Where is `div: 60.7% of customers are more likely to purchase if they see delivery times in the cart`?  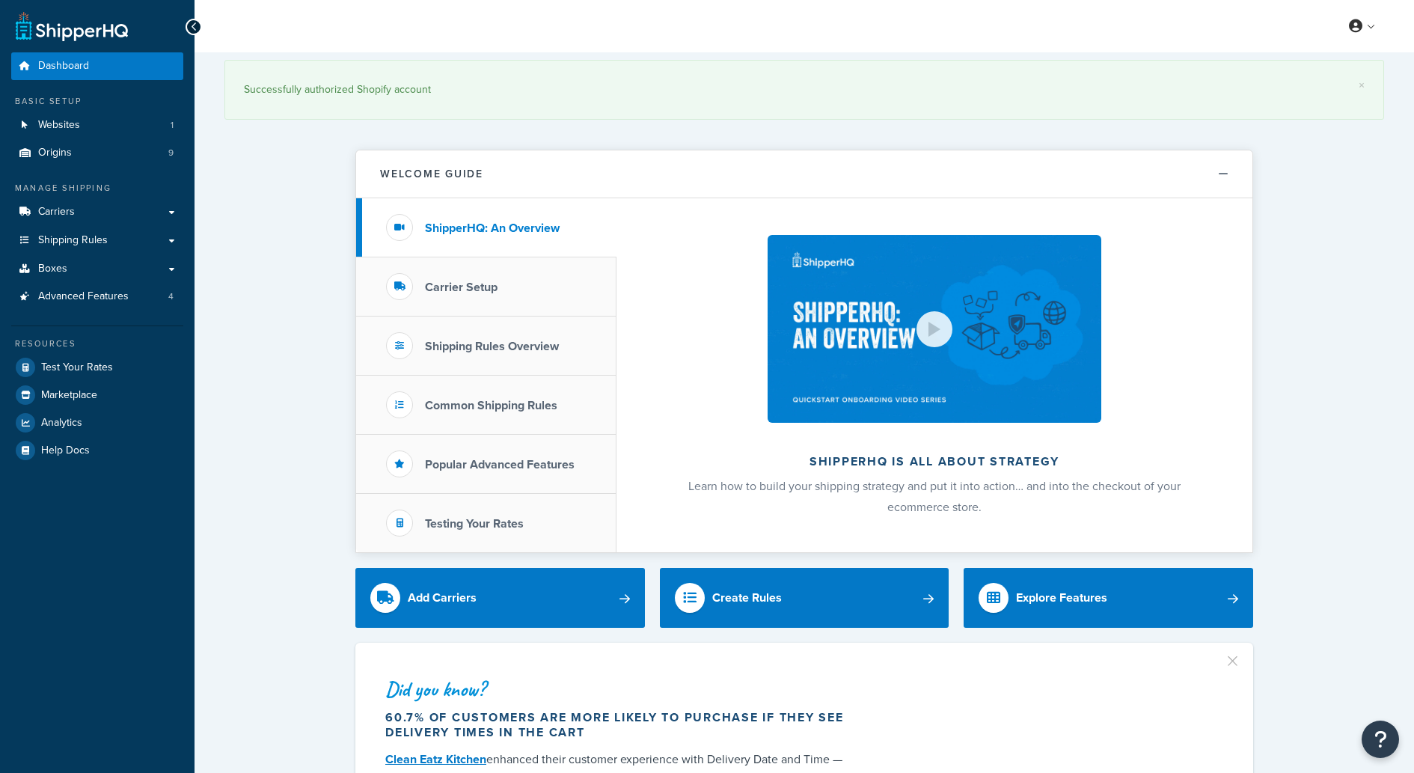
div: 60.7% of customers are more likely to purchase if they see delivery times in the cart is located at coordinates (622, 725).